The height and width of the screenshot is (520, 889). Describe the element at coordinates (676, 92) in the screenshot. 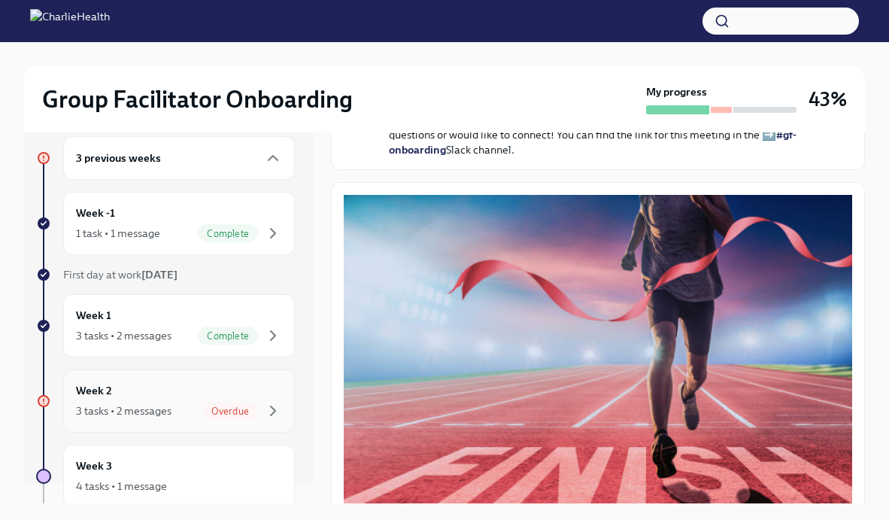

I see `strong: My progress` at that location.